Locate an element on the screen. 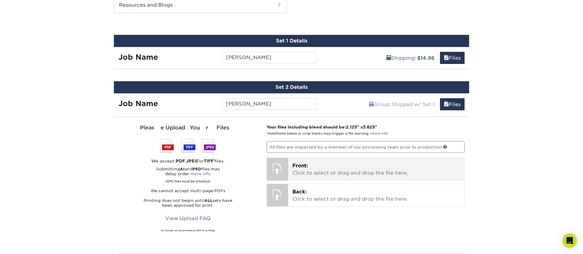  strong: JPEG is located at coordinates (192, 161).